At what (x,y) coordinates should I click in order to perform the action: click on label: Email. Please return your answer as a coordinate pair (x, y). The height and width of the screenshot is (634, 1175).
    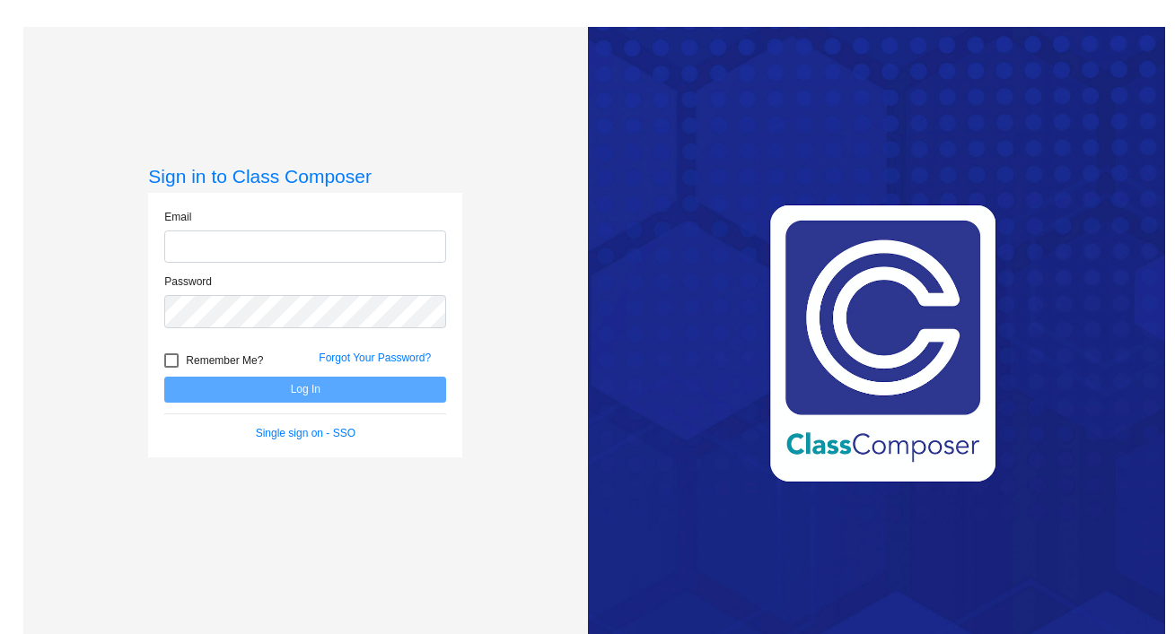
    Looking at the image, I should click on (178, 217).